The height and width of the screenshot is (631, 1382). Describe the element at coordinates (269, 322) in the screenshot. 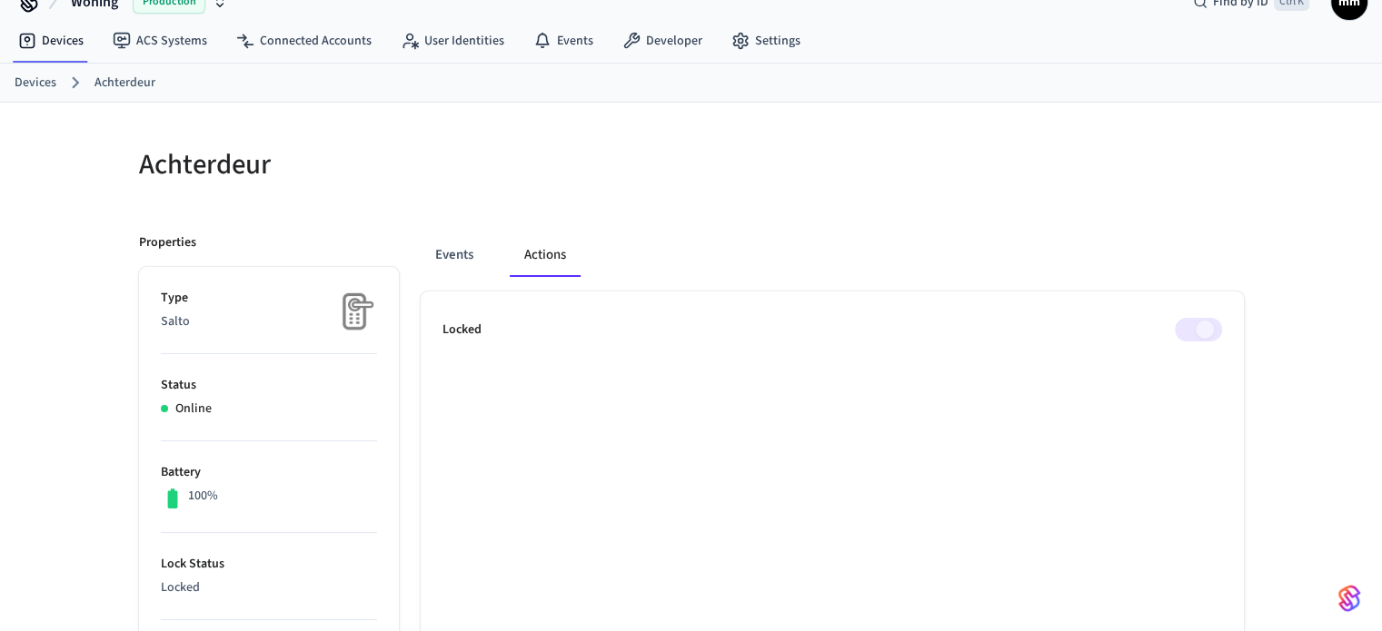

I see `p: Salto` at that location.